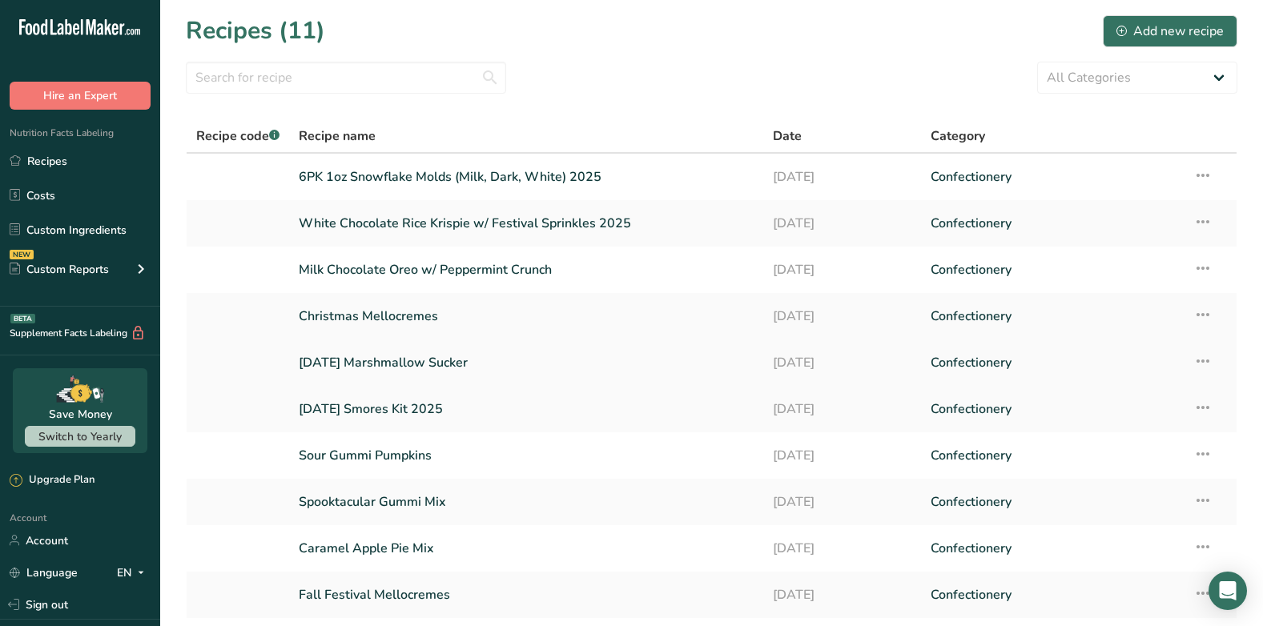 The height and width of the screenshot is (626, 1263). What do you see at coordinates (525, 502) in the screenshot?
I see `a: Spooktacular Gummi Mix` at bounding box center [525, 502].